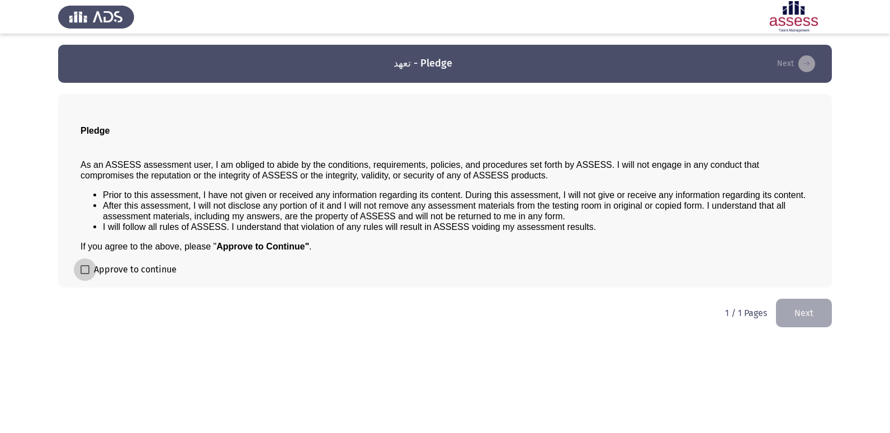 The width and height of the screenshot is (890, 433). Describe the element at coordinates (196, 246) in the screenshot. I see `span: If you agree to the above, please " .` at that location.